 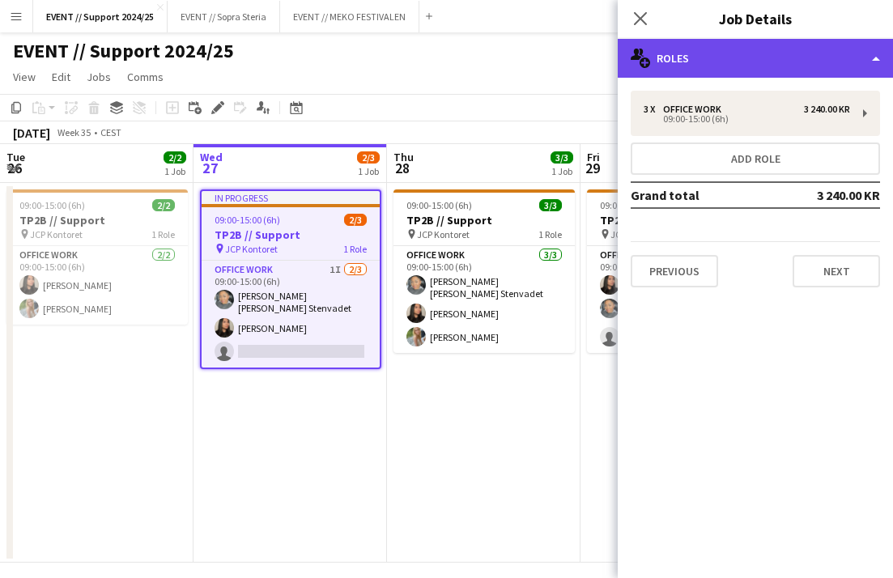 What do you see at coordinates (123, 51) in the screenshot?
I see `h1: EVENT // Support 2024/25` at bounding box center [123, 51].